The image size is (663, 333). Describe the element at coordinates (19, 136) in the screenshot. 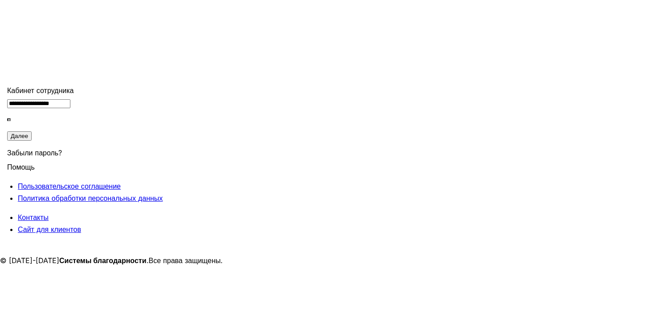

I see `button: Далее` at that location.